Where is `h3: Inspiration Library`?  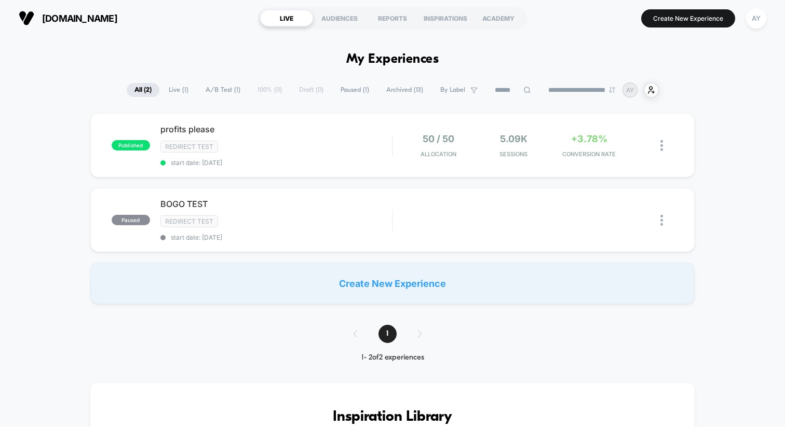 h3: Inspiration Library is located at coordinates (392, 417).